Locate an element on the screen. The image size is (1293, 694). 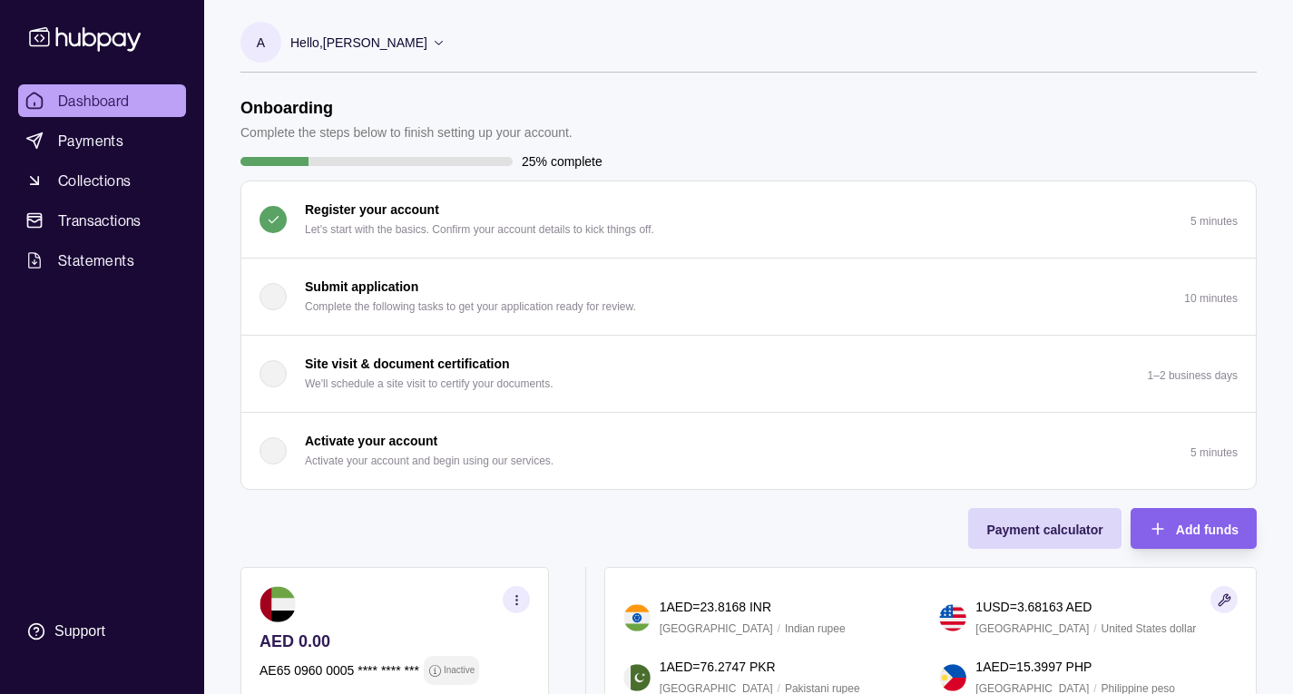
img: ph is located at coordinates (952, 678).